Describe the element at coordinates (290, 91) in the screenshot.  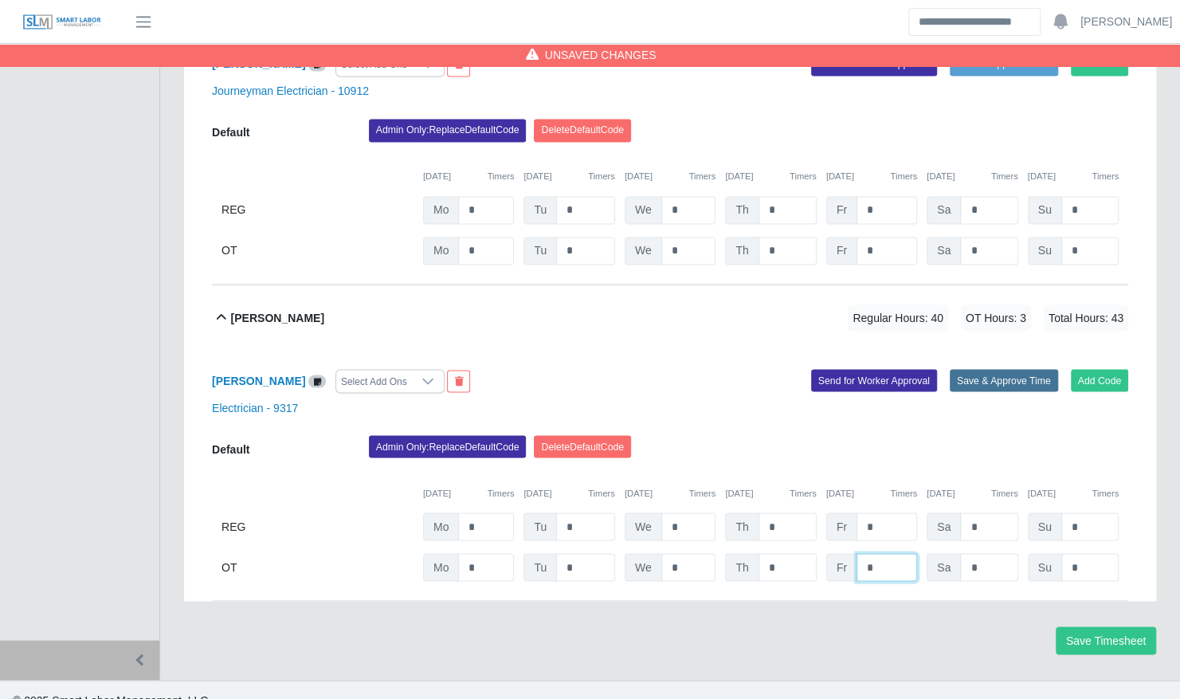
I see `a: Journeyman Electrician - 10912` at that location.